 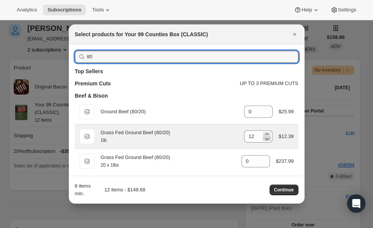 I want to click on span: Tools, so click(x=98, y=10).